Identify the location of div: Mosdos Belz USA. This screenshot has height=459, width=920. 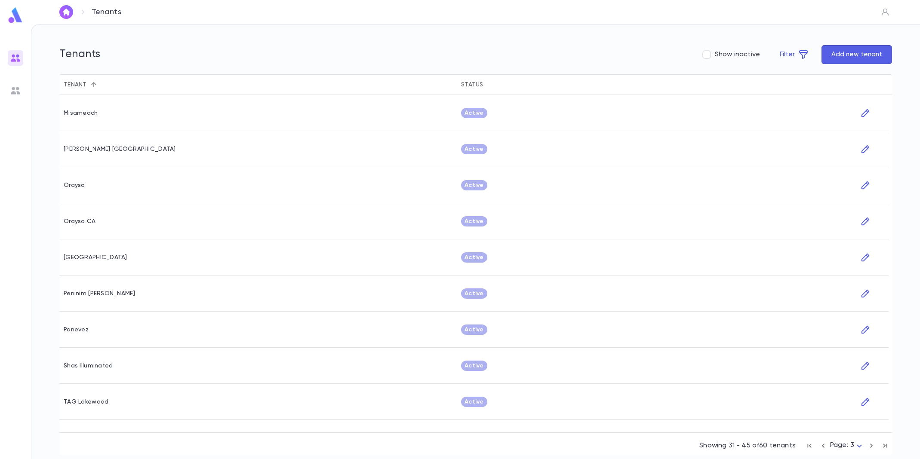
(120, 149).